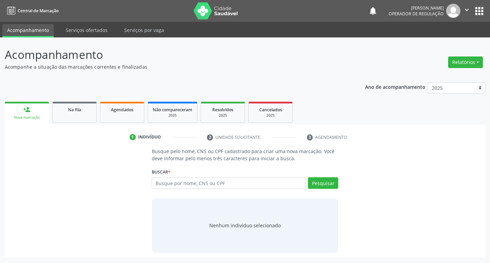  What do you see at coordinates (223, 110) in the screenshot?
I see `span: Resolvidos` at bounding box center [223, 110].